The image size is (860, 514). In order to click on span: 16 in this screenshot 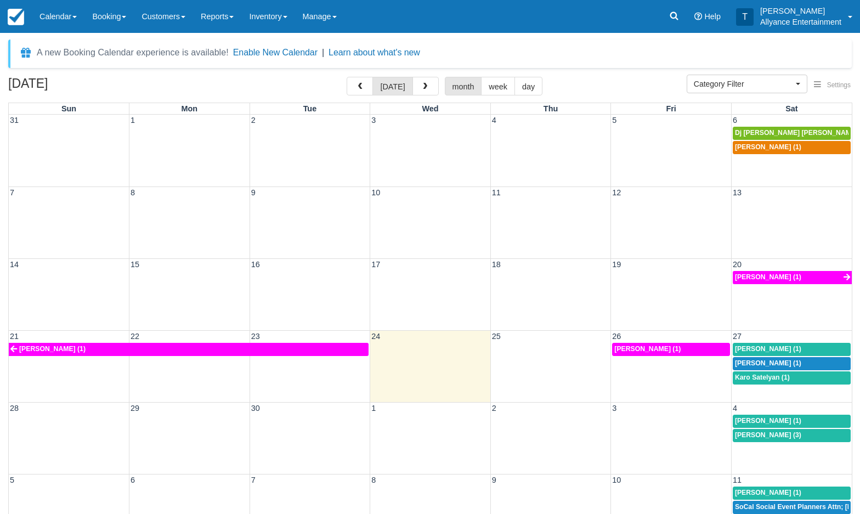, I will do `click(256, 264)`.